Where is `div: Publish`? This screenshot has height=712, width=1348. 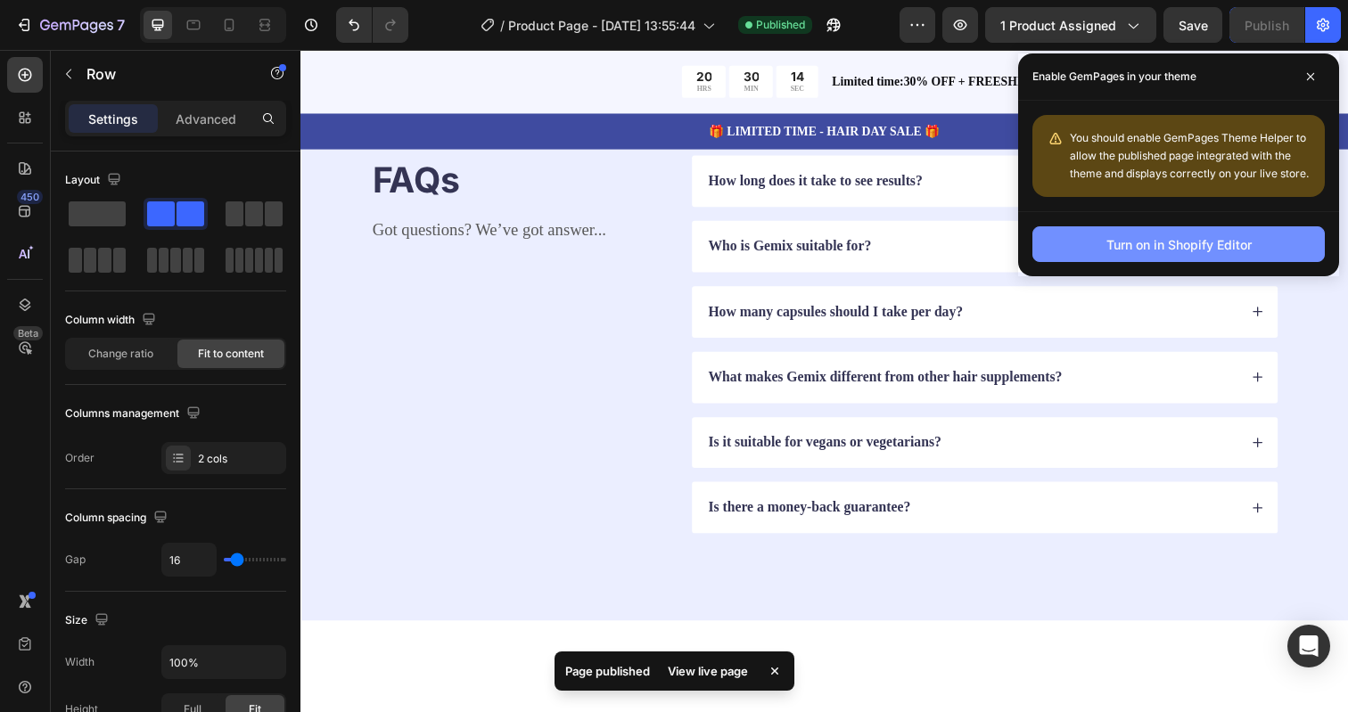 div: Publish is located at coordinates (1267, 25).